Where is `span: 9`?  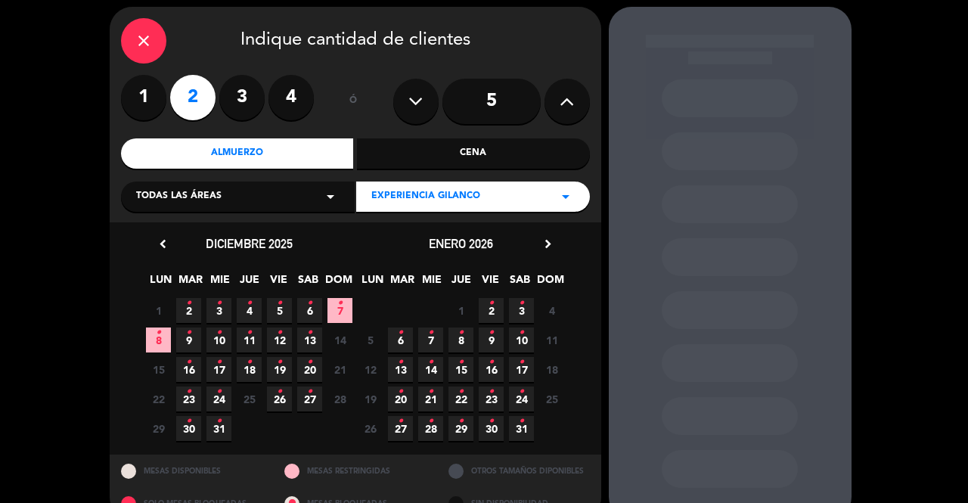 span: 9 is located at coordinates (491, 339).